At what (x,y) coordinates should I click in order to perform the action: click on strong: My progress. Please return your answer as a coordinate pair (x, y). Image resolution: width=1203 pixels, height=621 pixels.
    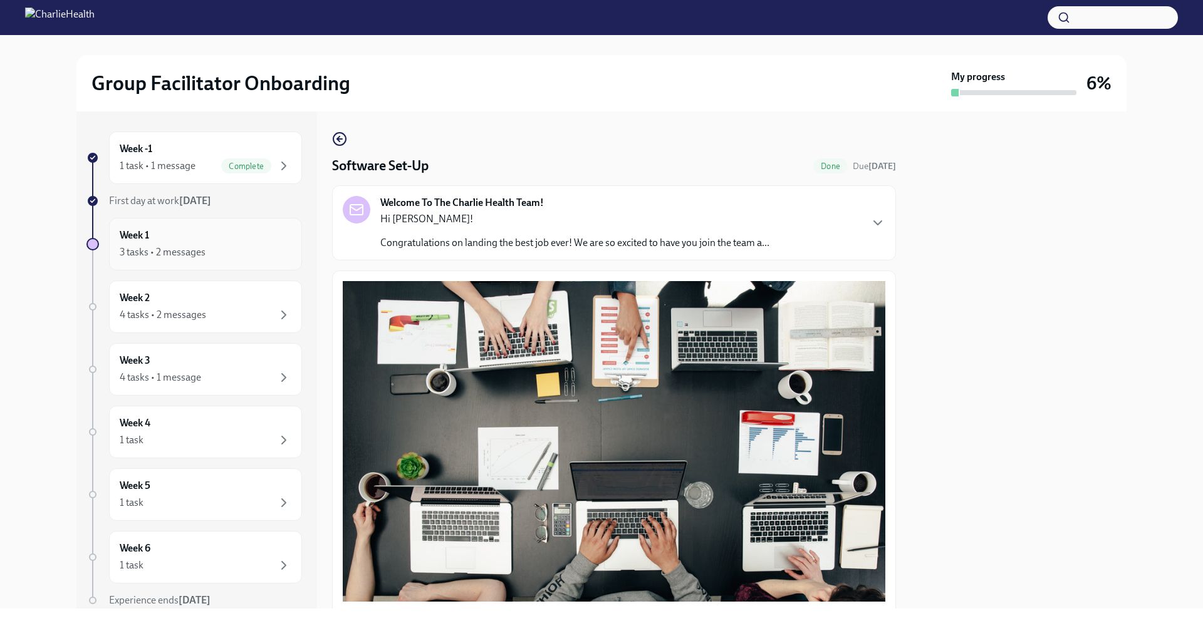
    Looking at the image, I should click on (978, 77).